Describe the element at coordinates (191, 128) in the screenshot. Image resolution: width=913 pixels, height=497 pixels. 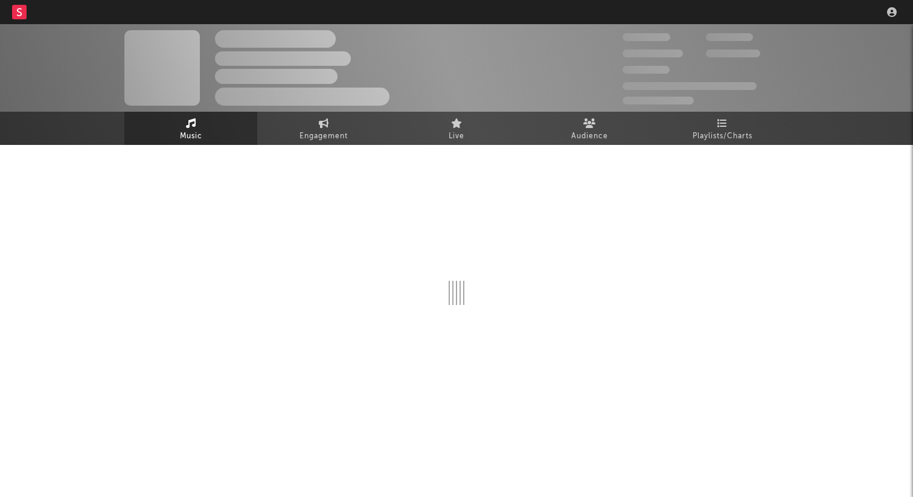
I see `a: Music` at that location.